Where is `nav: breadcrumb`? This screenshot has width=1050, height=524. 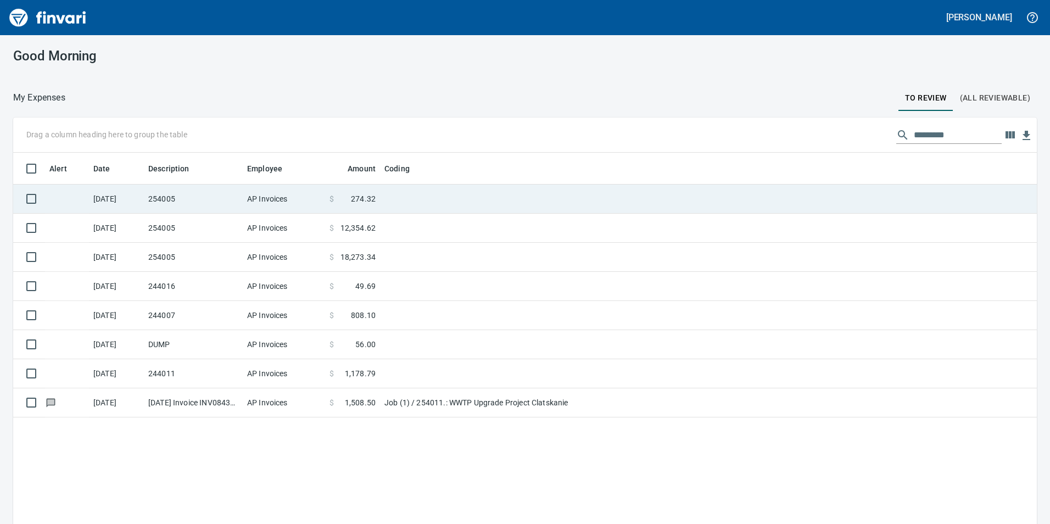 nav: breadcrumb is located at coordinates (39, 98).